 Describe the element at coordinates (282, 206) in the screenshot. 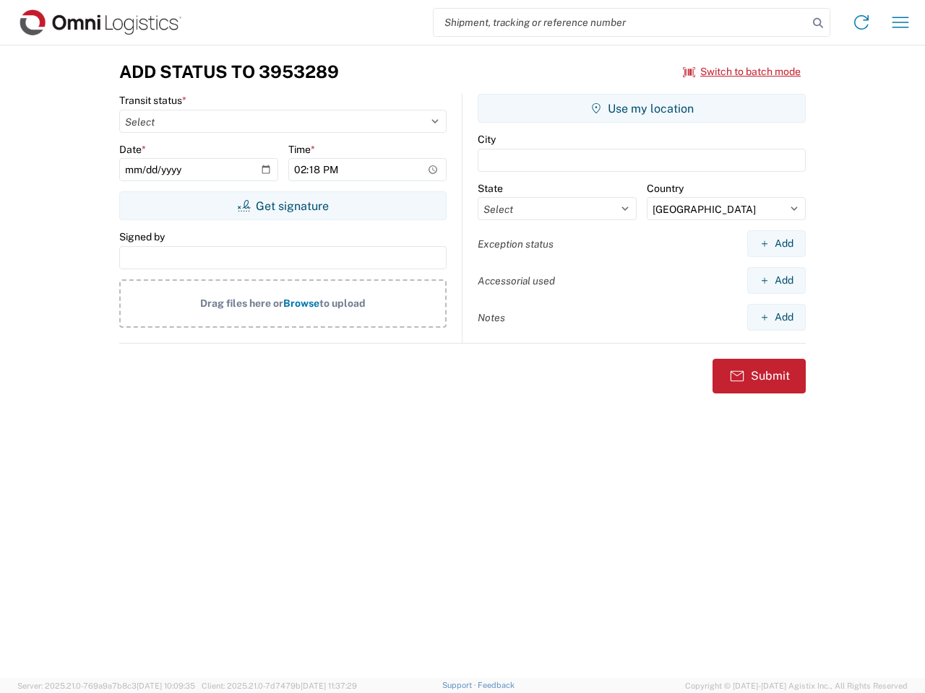

I see `button: Get signature` at that location.